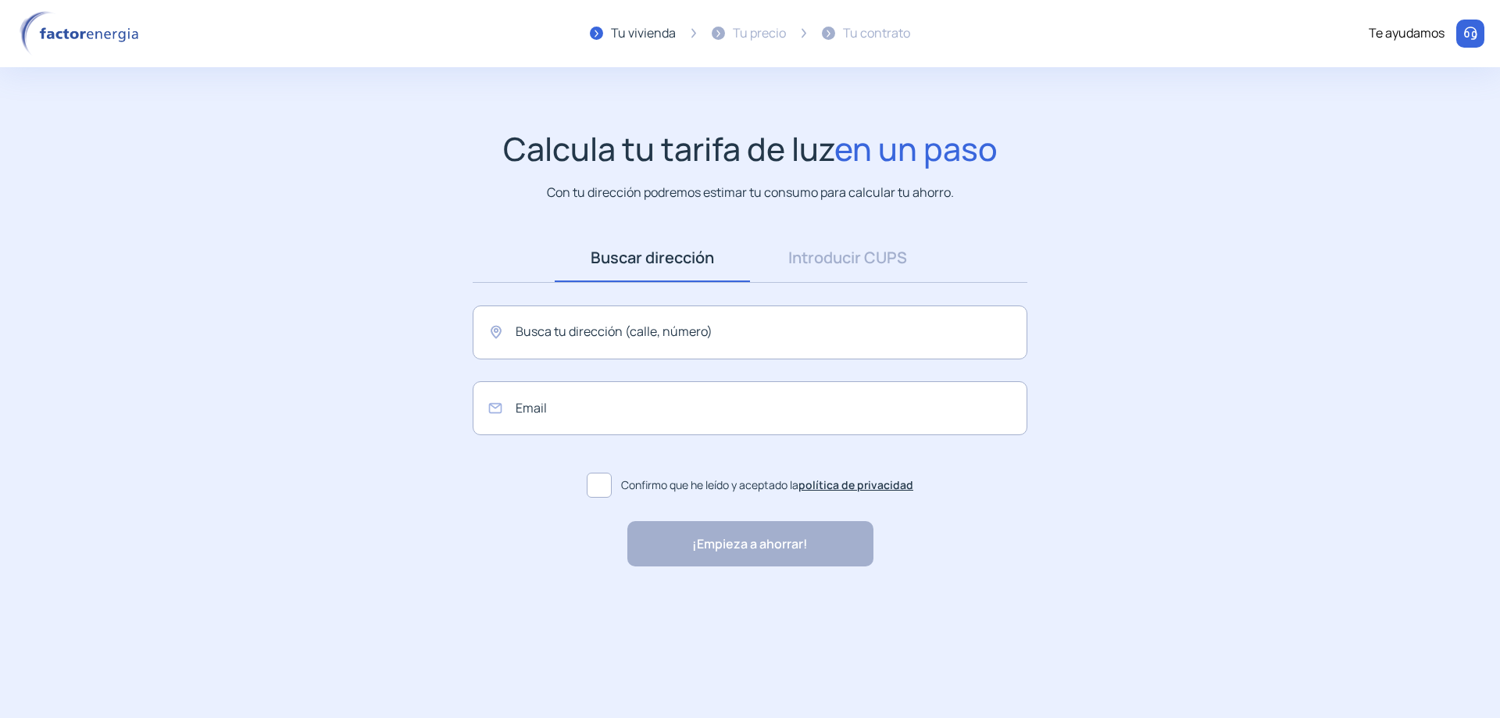  I want to click on div: Tu precio, so click(760, 34).